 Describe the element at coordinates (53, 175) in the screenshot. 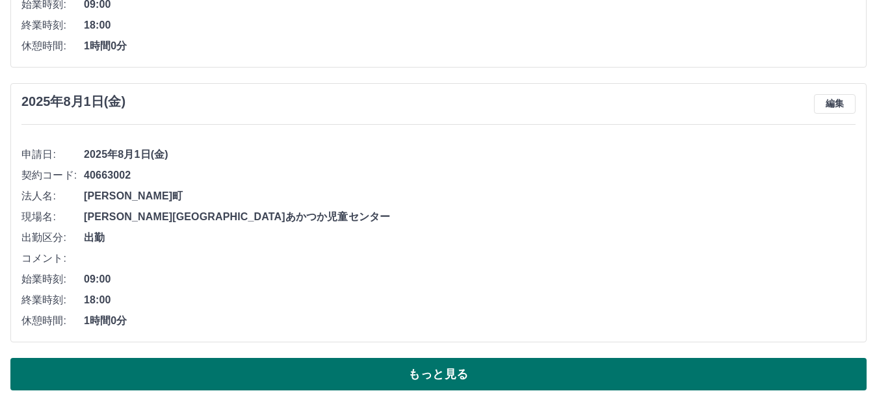

I see `span: 契約コード:` at that location.